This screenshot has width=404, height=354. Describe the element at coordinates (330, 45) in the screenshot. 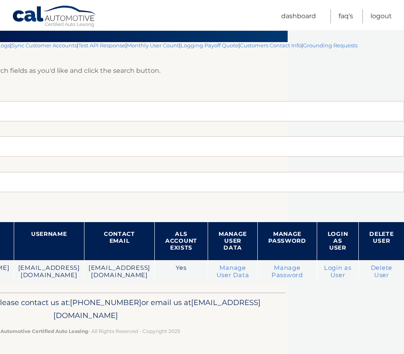

I see `a: Grounding Requests` at that location.